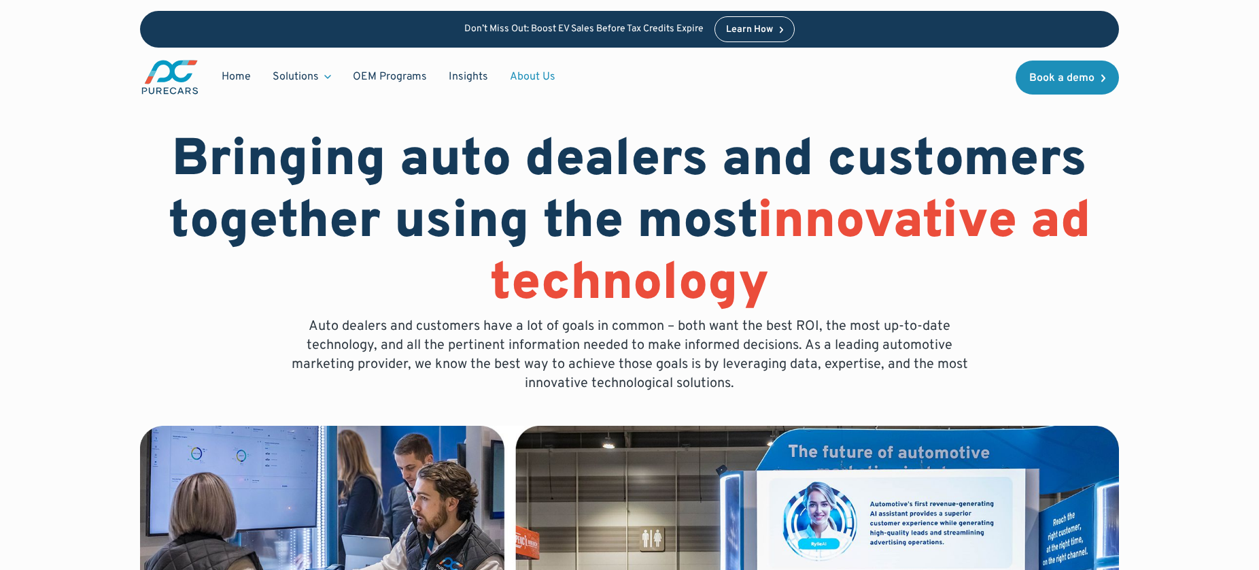 This screenshot has height=570, width=1259. What do you see at coordinates (630, 355) in the screenshot?
I see `p: Auto dealers and customers have a lot of goals in common – both want the best ROI, the most up-to...` at bounding box center [630, 355].